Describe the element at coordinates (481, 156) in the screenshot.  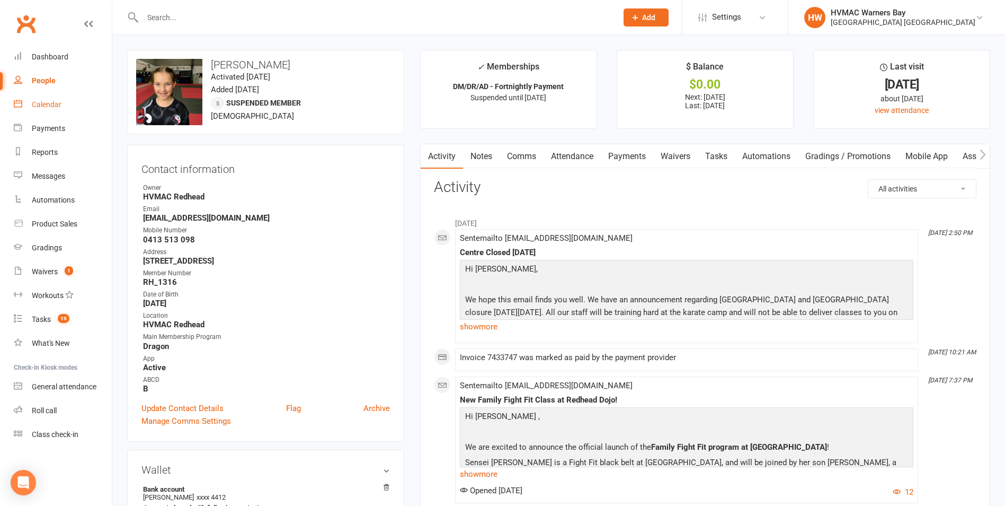
I see `a: Notes` at that location.